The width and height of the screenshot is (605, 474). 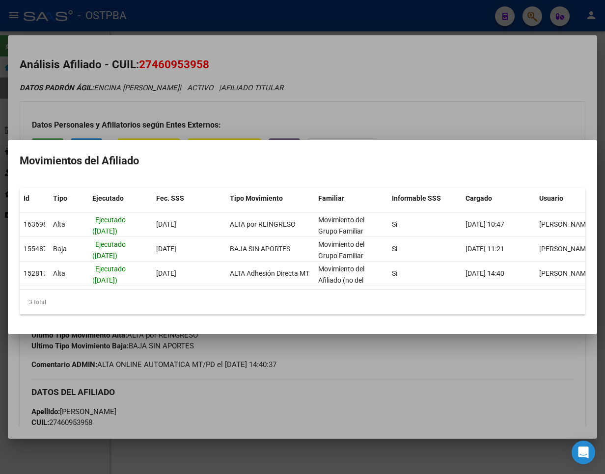 I want to click on datatable-header-cell: Tipo Movimiento, so click(x=270, y=198).